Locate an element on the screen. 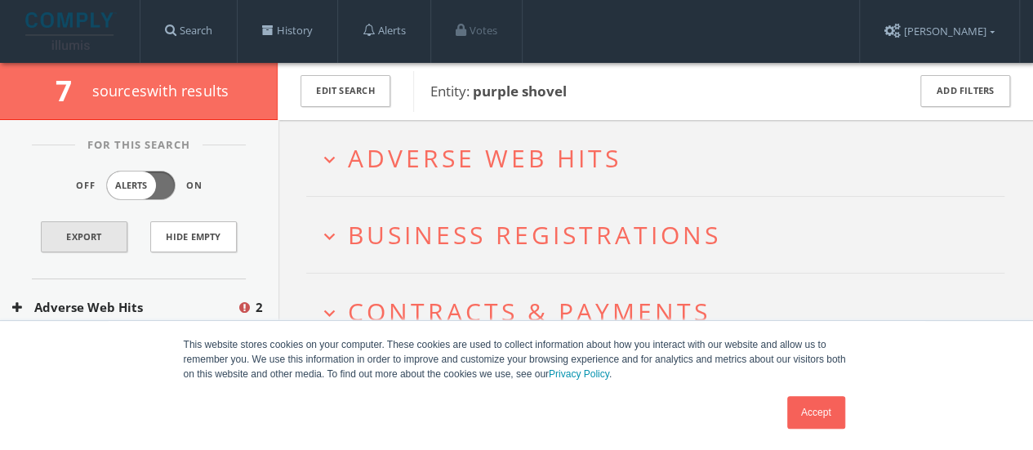  button: expand_moreContracts & Payments is located at coordinates (661, 311).